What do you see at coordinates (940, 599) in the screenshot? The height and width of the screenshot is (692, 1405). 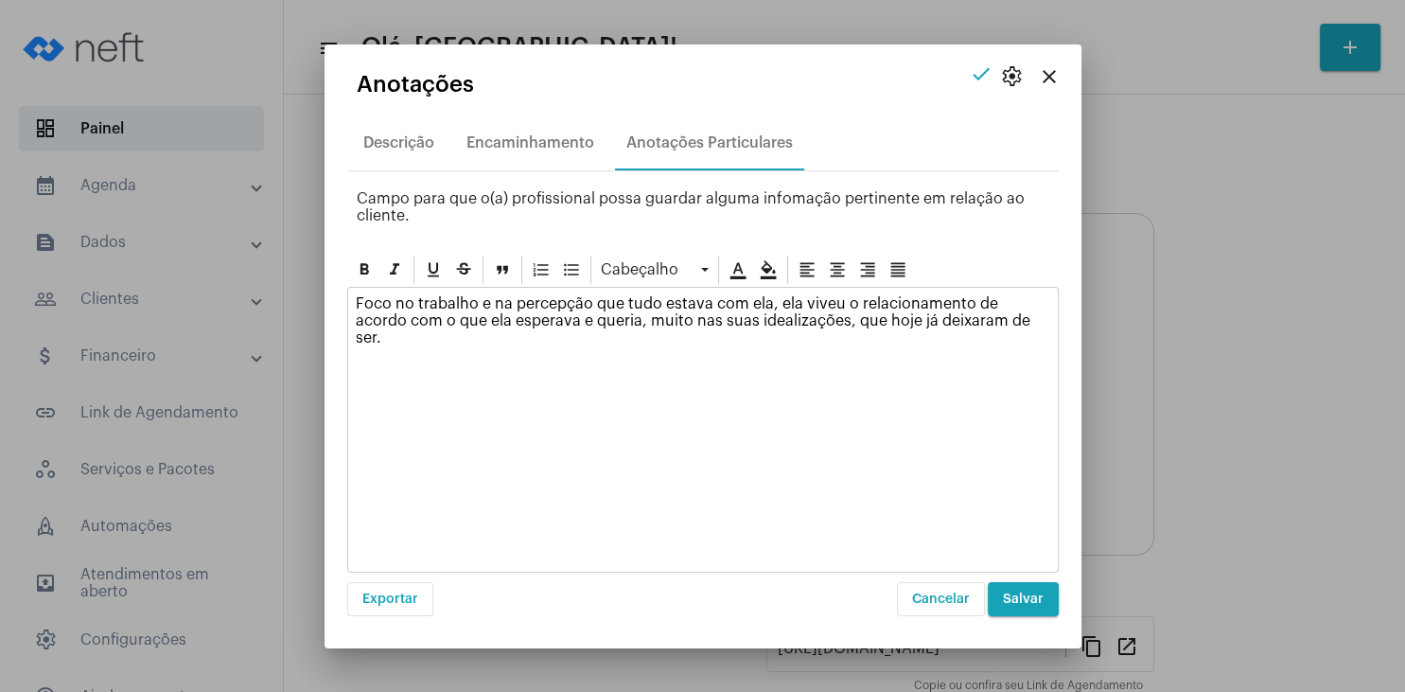 I see `span: Cancelar` at bounding box center [940, 599].